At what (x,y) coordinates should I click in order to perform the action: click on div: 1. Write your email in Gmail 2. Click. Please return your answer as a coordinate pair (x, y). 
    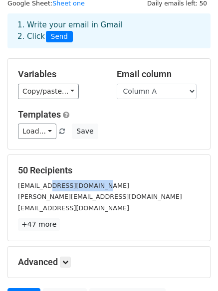
    Looking at the image, I should click on (109, 31).